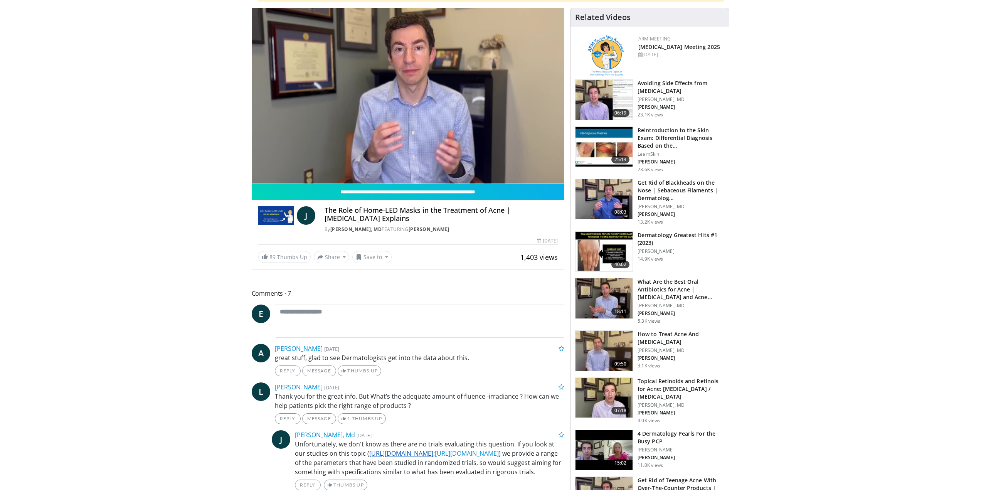  I want to click on a: 89 Thumbs Up, so click(285, 257).